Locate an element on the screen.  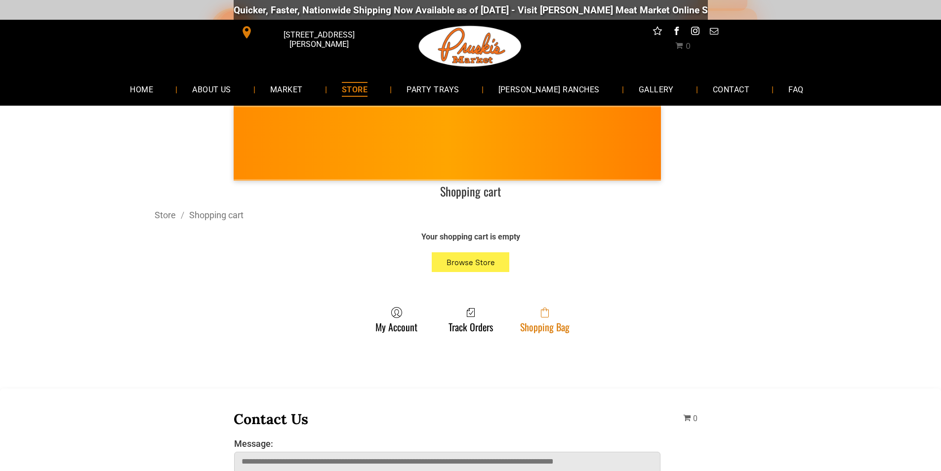
h1: Shopping cart is located at coordinates (471, 191).